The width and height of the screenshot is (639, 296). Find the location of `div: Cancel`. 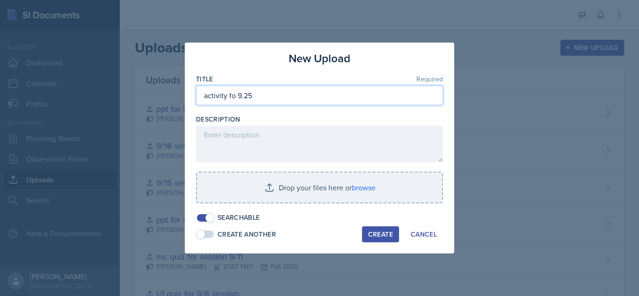

div: Cancel is located at coordinates (424, 234).